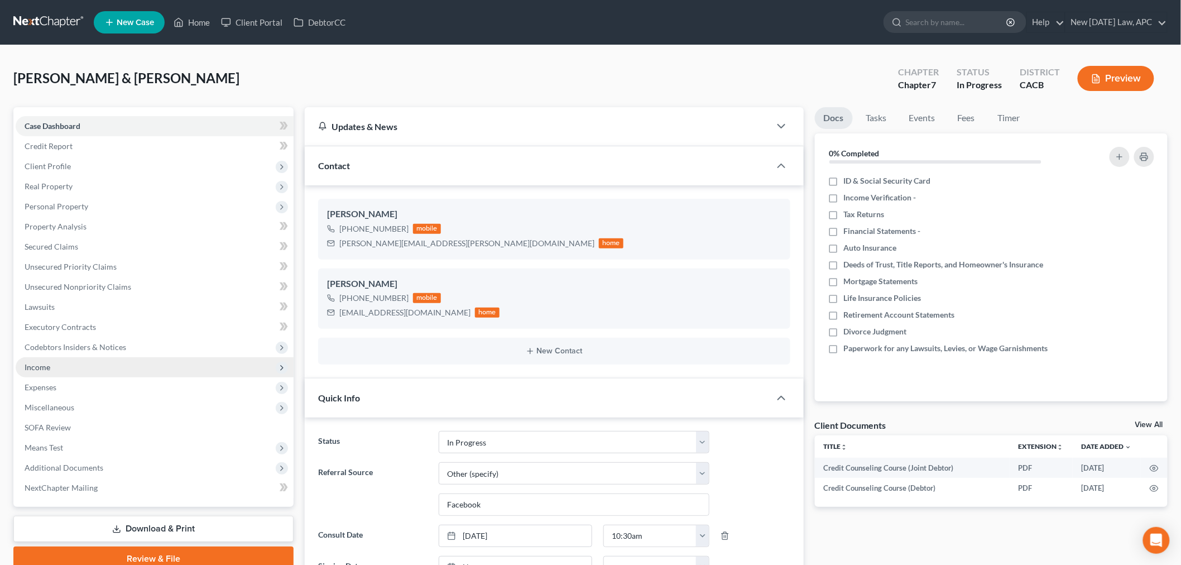 The width and height of the screenshot is (1181, 565). I want to click on span: Income Verification -, so click(880, 198).